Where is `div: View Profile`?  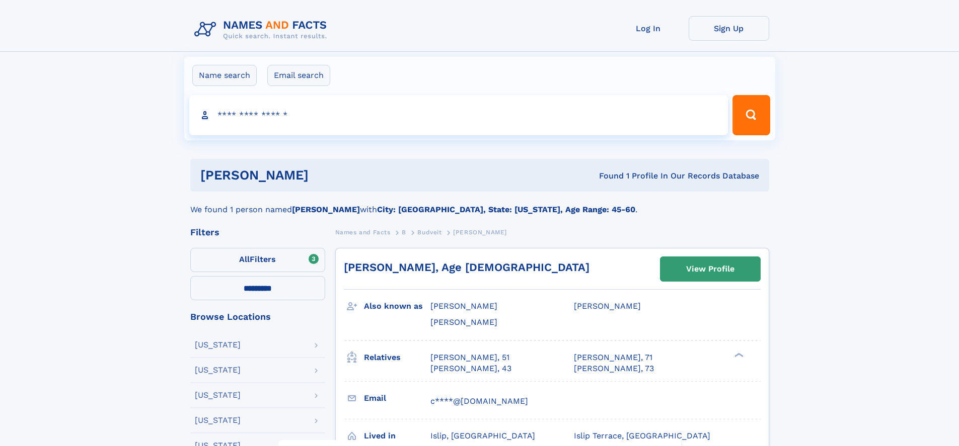
div: View Profile is located at coordinates (710, 269).